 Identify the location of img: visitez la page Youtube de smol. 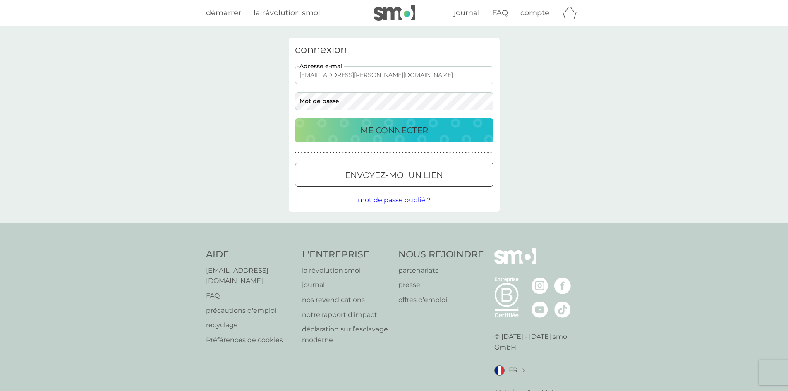
(540, 309).